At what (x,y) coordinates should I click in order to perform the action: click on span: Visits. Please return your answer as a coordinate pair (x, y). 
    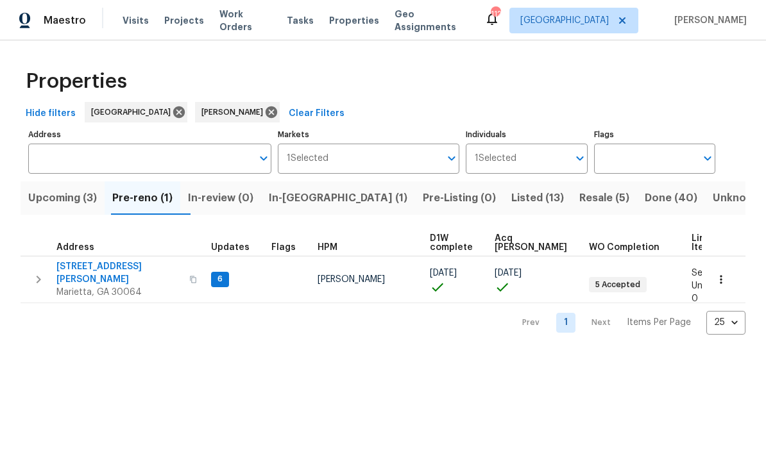
    Looking at the image, I should click on (135, 21).